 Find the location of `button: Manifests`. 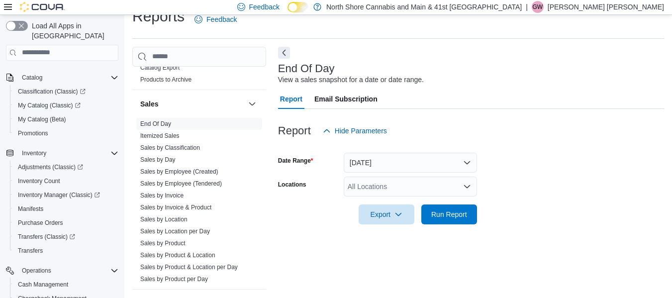

button: Manifests is located at coordinates (66, 209).